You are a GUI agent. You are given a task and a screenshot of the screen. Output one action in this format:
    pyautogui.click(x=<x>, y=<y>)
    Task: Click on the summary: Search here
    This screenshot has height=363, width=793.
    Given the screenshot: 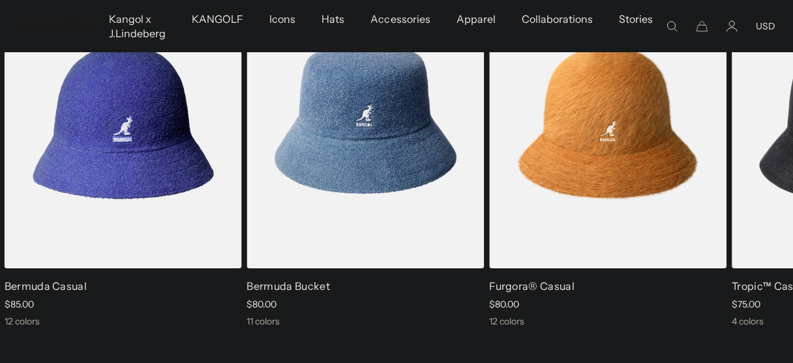 What is the action you would take?
    pyautogui.click(x=673, y=26)
    